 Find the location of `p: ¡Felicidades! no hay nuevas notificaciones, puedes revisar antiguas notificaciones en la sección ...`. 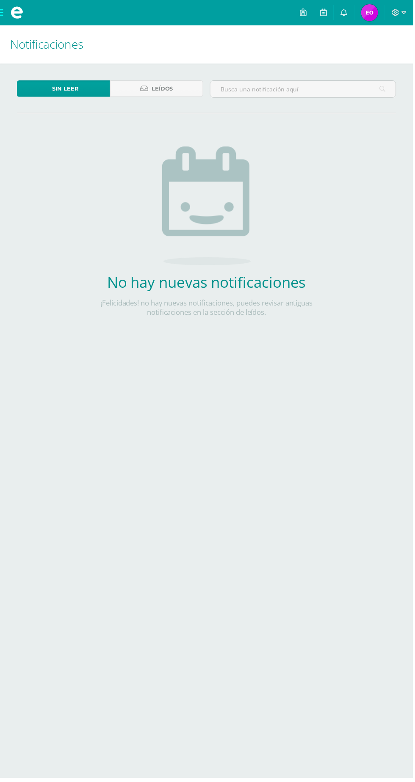

p: ¡Felicidades! no hay nuevas notificaciones, puedes revisar antiguas notificaciones en la sección ... is located at coordinates (207, 309).